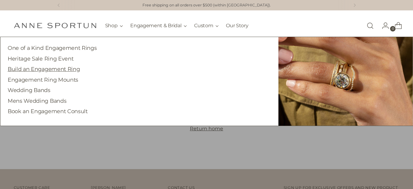 The width and height of the screenshot is (413, 189). What do you see at coordinates (114, 26) in the screenshot?
I see `button: Shop` at bounding box center [114, 26].